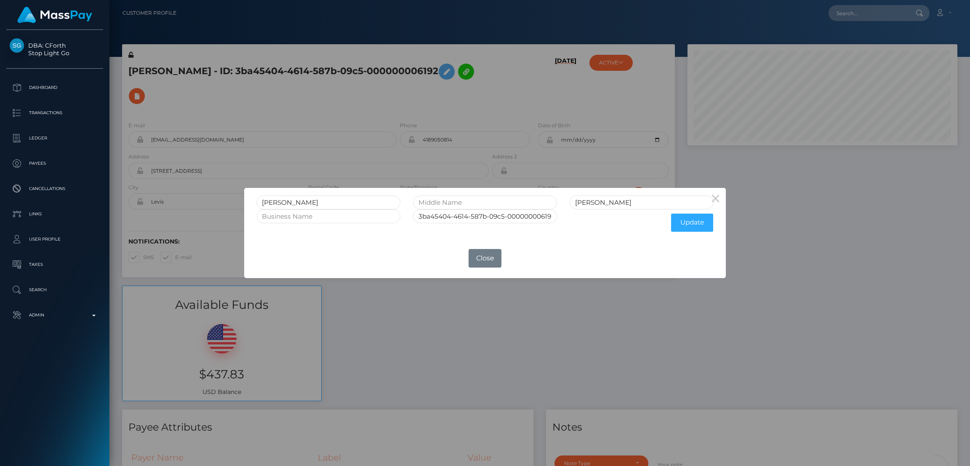 This screenshot has width=970, height=466. Describe the element at coordinates (716, 198) in the screenshot. I see `button: Close this dialog` at that location.